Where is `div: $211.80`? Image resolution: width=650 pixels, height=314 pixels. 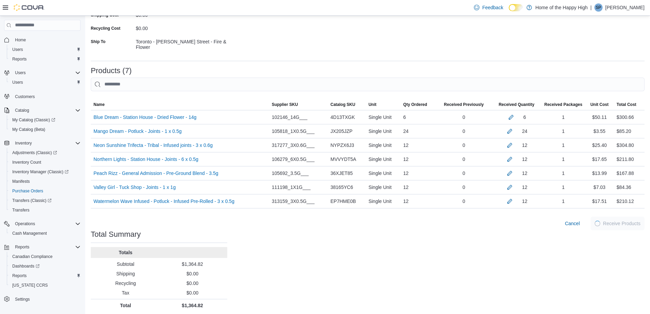 div: $211.80 is located at coordinates (625, 159).